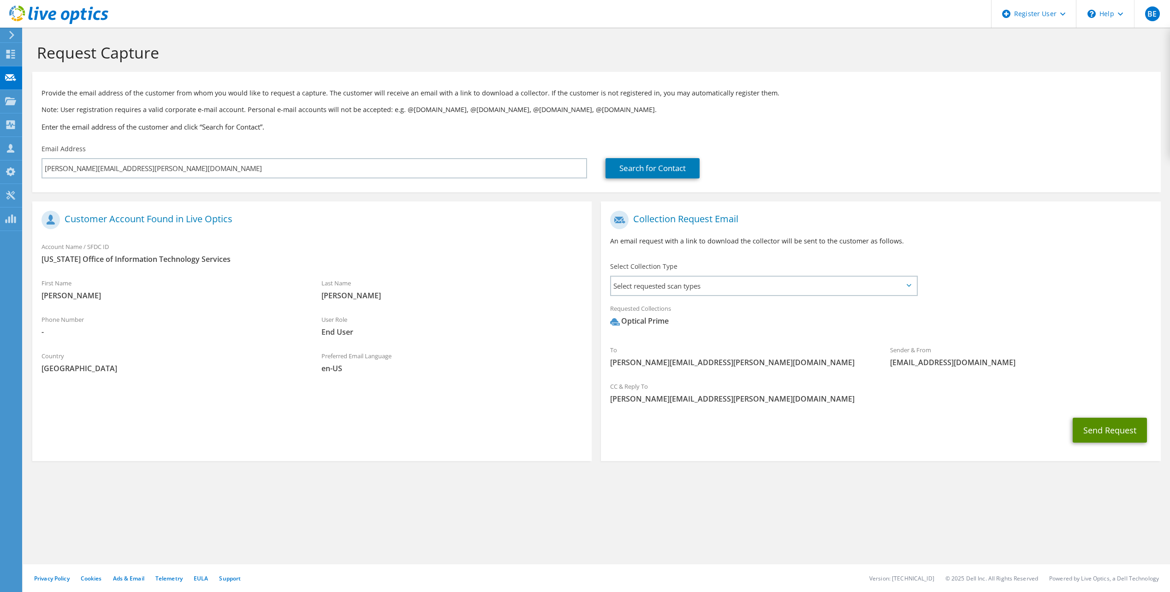 This screenshot has height=592, width=1170. What do you see at coordinates (172, 289) in the screenshot?
I see `div: First Name` at bounding box center [172, 289].